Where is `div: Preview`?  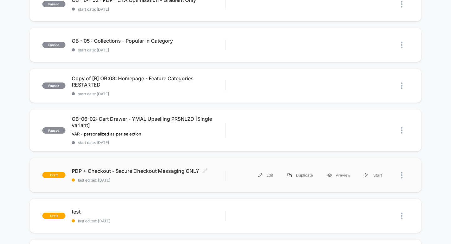
div: Preview is located at coordinates (339, 175).